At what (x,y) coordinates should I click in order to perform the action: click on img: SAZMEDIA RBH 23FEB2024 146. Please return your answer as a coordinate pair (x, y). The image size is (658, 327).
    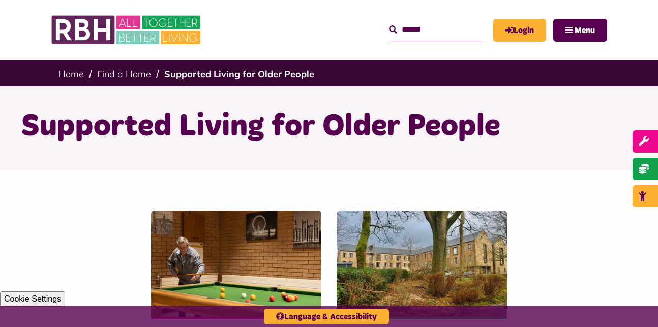
    Looking at the image, I should click on (236, 264).